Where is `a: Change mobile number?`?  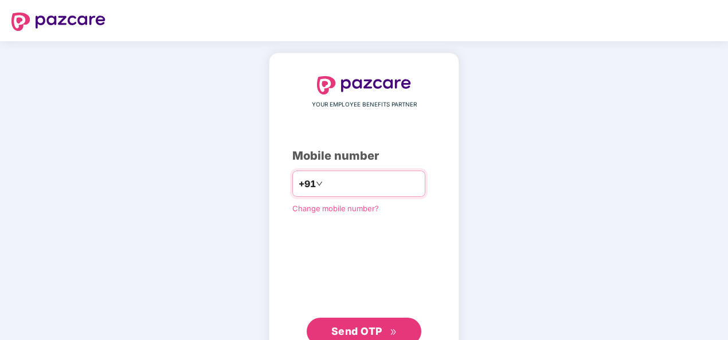
a: Change mobile number? is located at coordinates (335, 209).